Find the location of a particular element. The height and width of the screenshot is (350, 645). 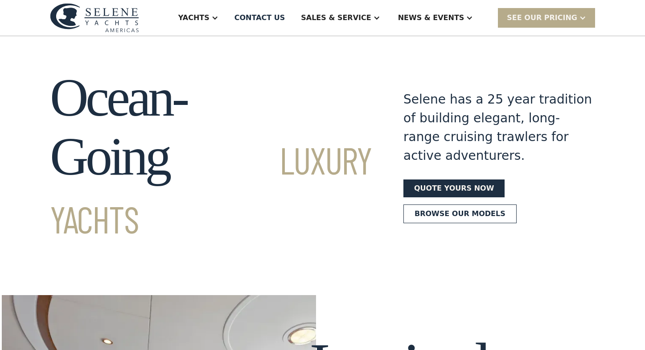

div: Sales & Service is located at coordinates (336, 18).